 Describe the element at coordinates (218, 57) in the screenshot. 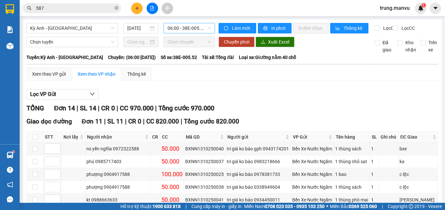

I see `span: Tài xế: Tổng đài` at that location.